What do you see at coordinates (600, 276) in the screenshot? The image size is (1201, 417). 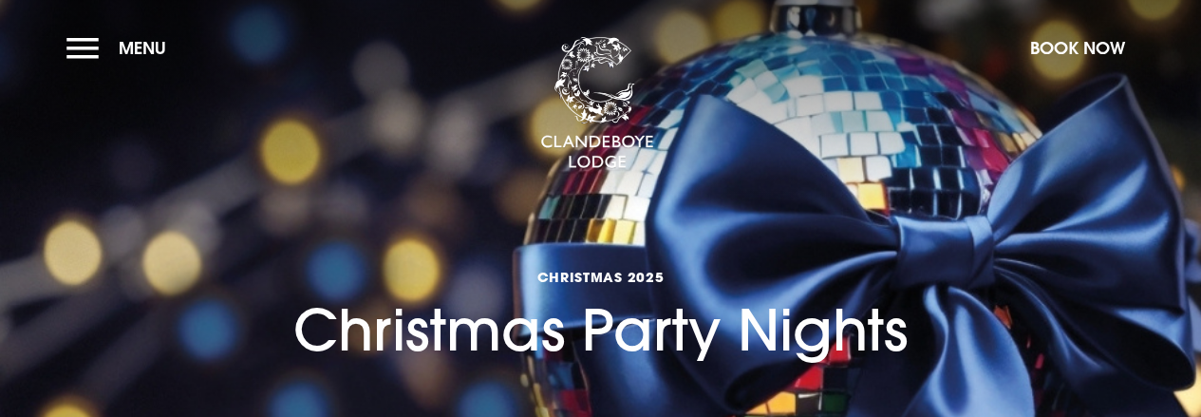 I see `span: Christmas 2025` at bounding box center [600, 276].